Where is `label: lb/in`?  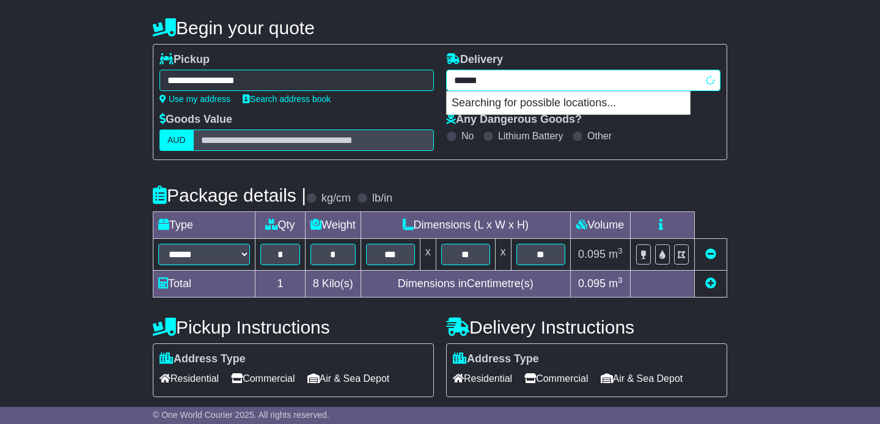
label: lb/in is located at coordinates (382, 199).